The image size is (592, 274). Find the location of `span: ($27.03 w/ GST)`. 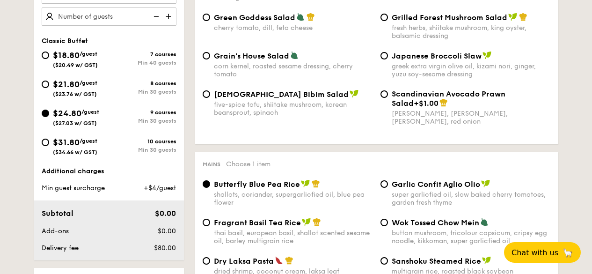

span: ($27.03 w/ GST) is located at coordinates (75, 123).